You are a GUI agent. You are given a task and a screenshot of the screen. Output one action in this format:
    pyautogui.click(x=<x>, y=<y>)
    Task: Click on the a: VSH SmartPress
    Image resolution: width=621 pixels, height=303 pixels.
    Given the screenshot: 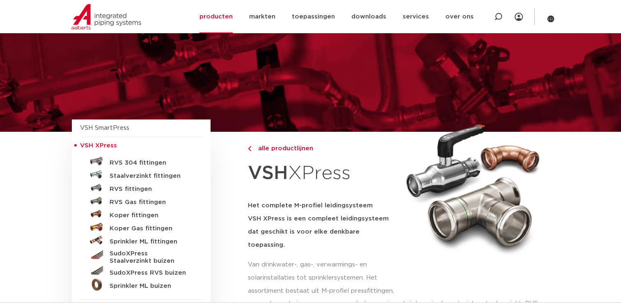 What is the action you would take?
    pyautogui.click(x=105, y=128)
    